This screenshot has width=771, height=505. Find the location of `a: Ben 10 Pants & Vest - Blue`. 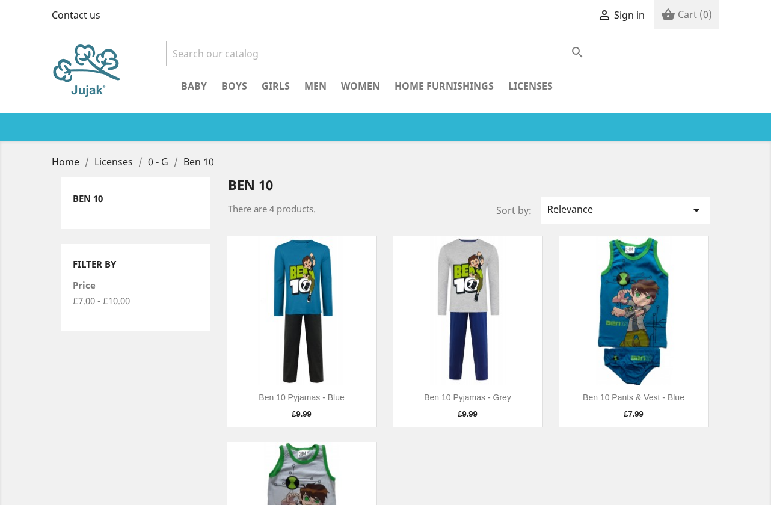

a: Ben 10 Pants & Vest - Blue is located at coordinates (633, 397).